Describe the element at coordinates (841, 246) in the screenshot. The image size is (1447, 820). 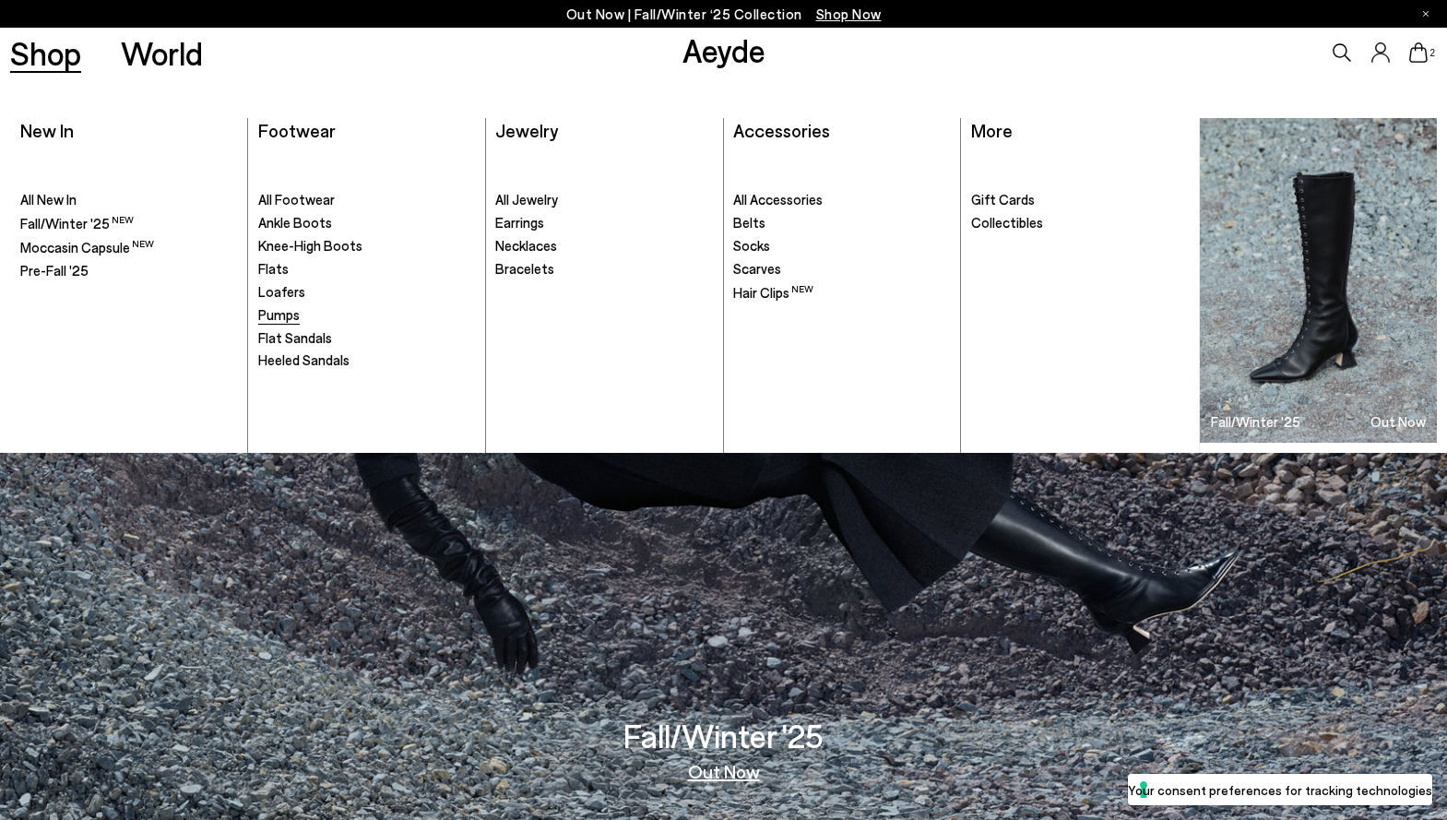
I see `a: Socks` at that location.